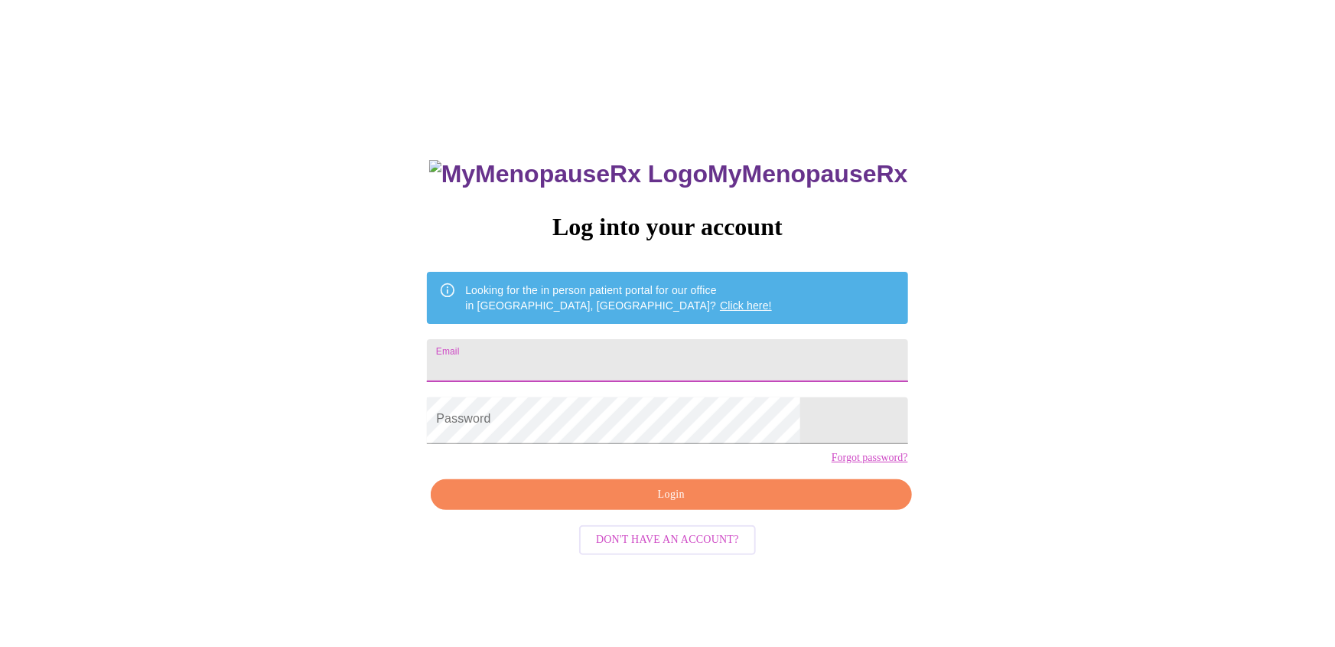 The width and height of the screenshot is (1335, 647). I want to click on h3: MyMenopauseRx, so click(669, 174).